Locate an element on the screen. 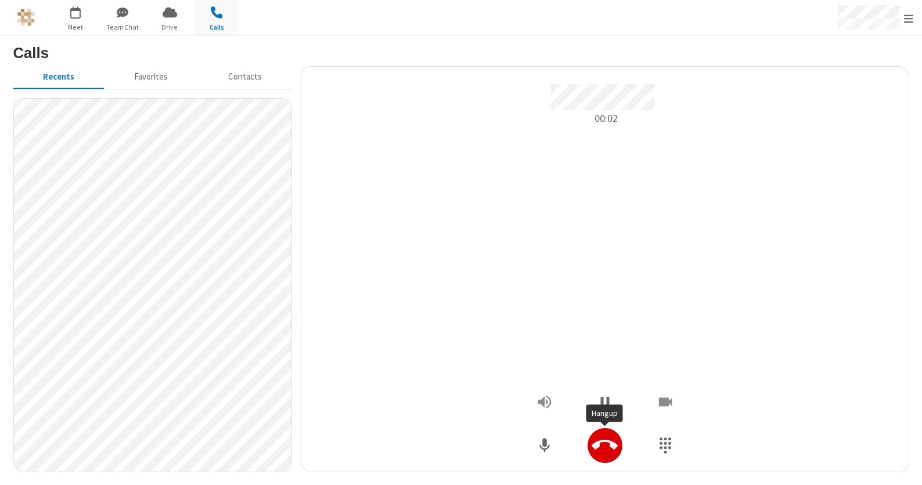 The image size is (922, 485). button: Favorites is located at coordinates (151, 77).